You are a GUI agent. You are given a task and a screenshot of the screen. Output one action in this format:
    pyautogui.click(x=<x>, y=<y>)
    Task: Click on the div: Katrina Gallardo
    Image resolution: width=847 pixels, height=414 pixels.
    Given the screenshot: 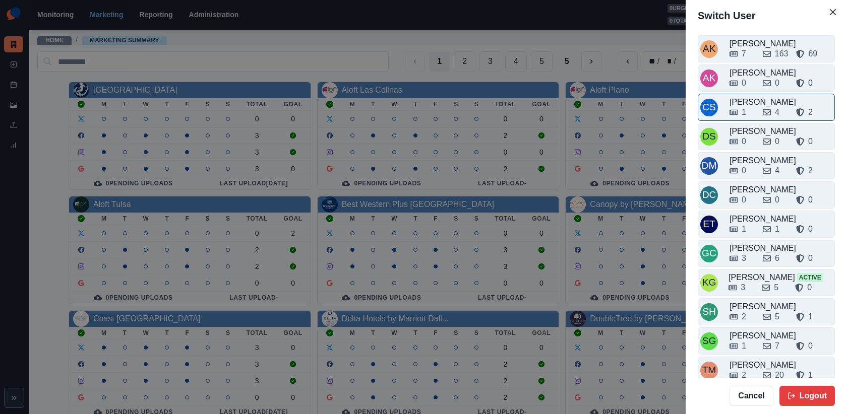 What is the action you would take?
    pyautogui.click(x=709, y=283)
    